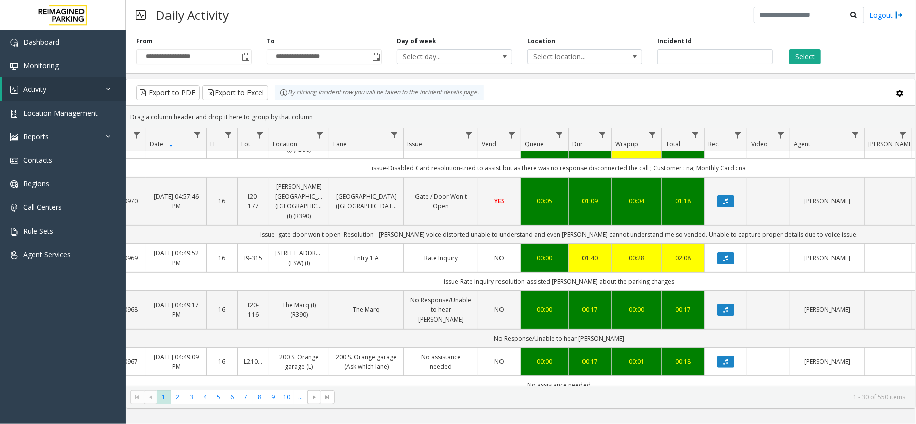 This screenshot has height=424, width=916. What do you see at coordinates (674, 41) in the screenshot?
I see `label: Incident Id` at bounding box center [674, 41].